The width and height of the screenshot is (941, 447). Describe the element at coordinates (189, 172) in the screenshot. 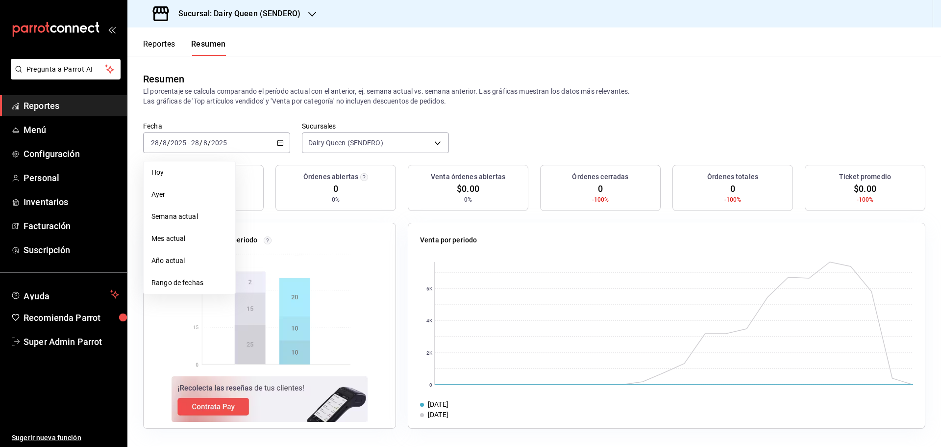

I see `span: Hoy` at that location.